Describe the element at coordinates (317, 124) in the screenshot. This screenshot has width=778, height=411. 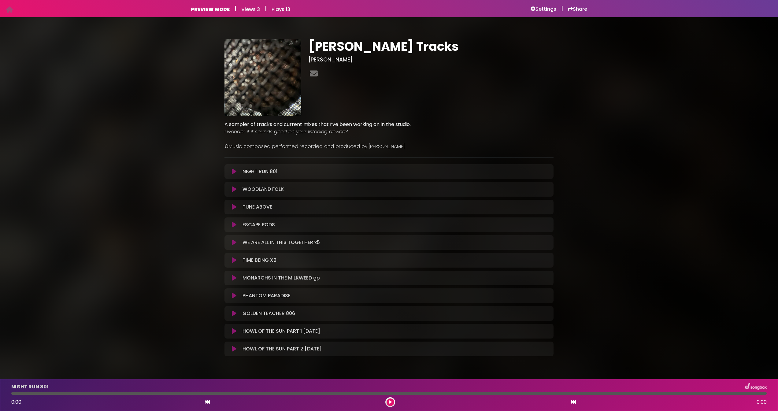
I see `strong: A sampler of tracks and current mixes that I’ve been working on in the studio.` at that location.